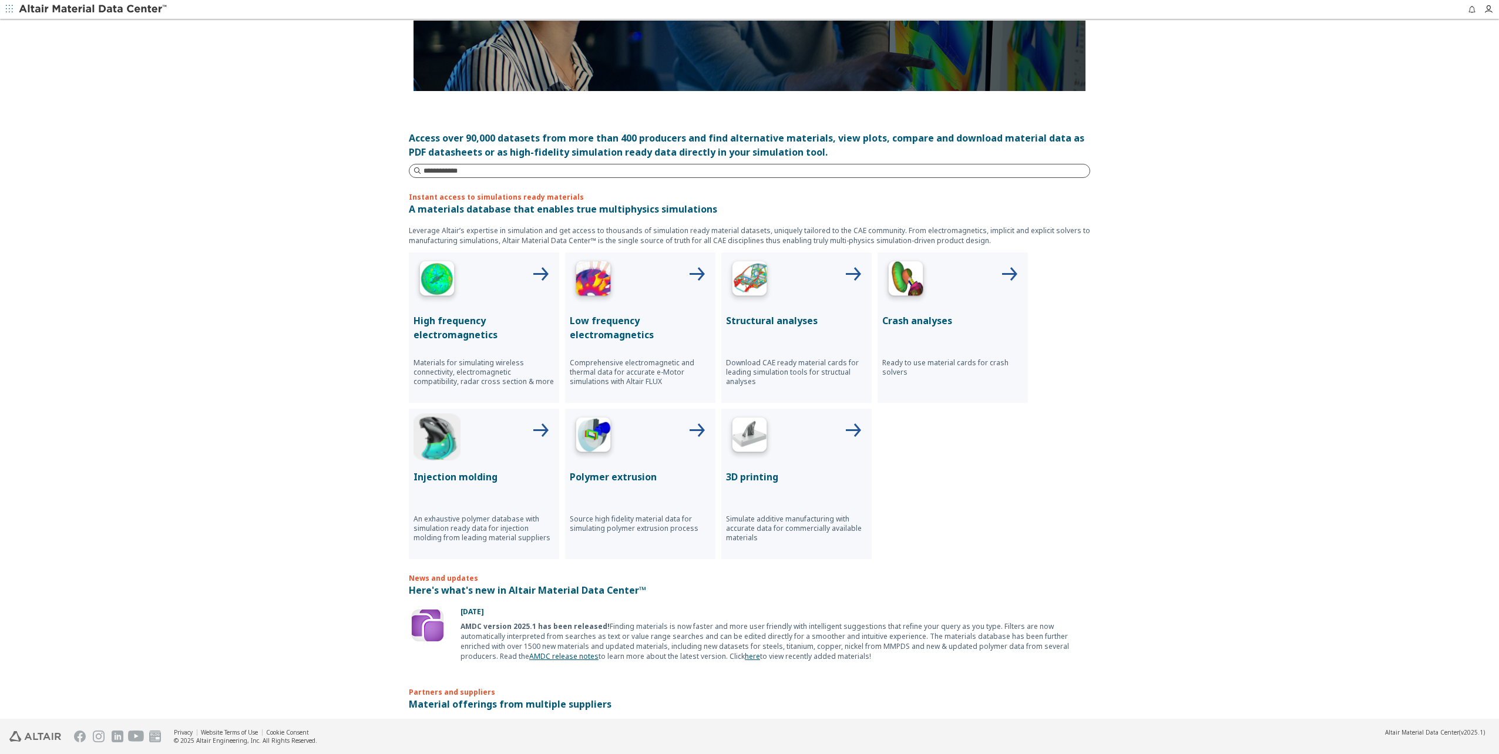 The image size is (1499, 754). Describe the element at coordinates (797, 328) in the screenshot. I see `button: Structural Analyses IconStructural analysesDownload CAE ready material cards for leading simulati...` at that location.